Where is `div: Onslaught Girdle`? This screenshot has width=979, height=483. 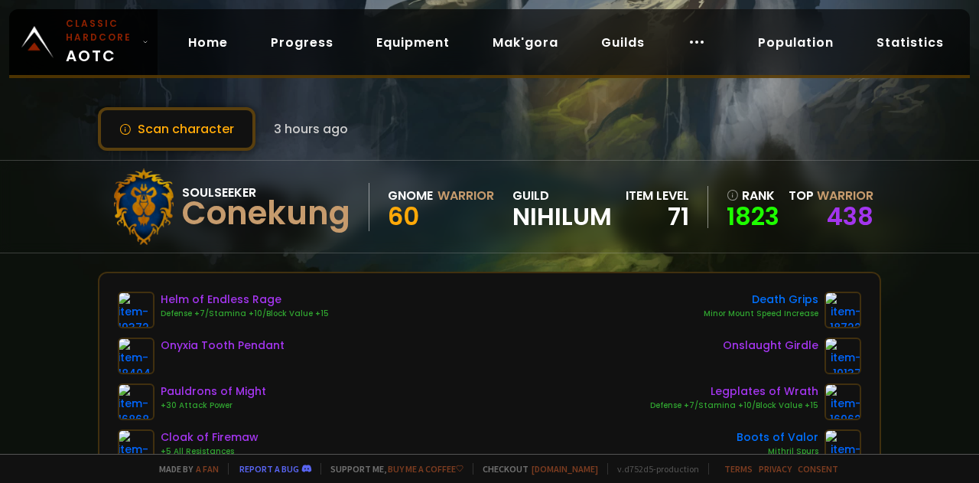 div: Onslaught Girdle is located at coordinates (770, 345).